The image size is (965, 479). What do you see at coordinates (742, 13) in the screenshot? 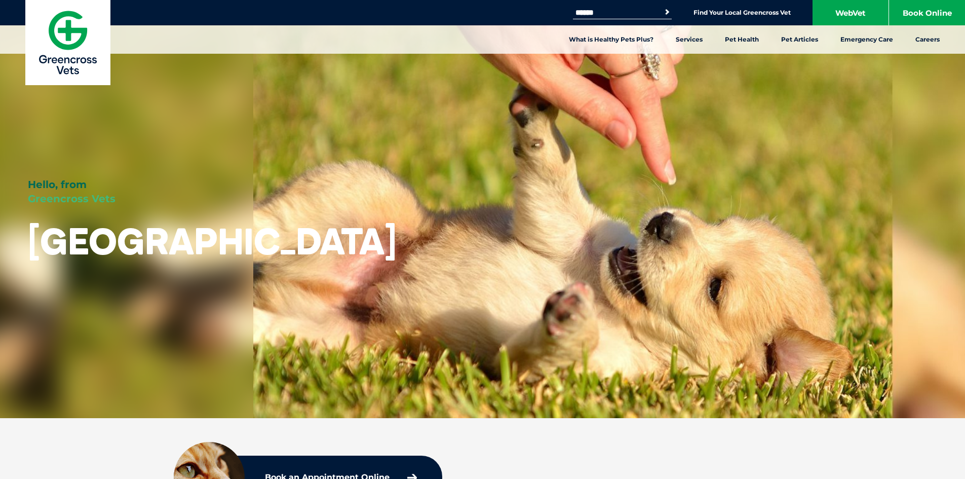
I see `a: Find Your Local Greencross Vet` at bounding box center [742, 13].